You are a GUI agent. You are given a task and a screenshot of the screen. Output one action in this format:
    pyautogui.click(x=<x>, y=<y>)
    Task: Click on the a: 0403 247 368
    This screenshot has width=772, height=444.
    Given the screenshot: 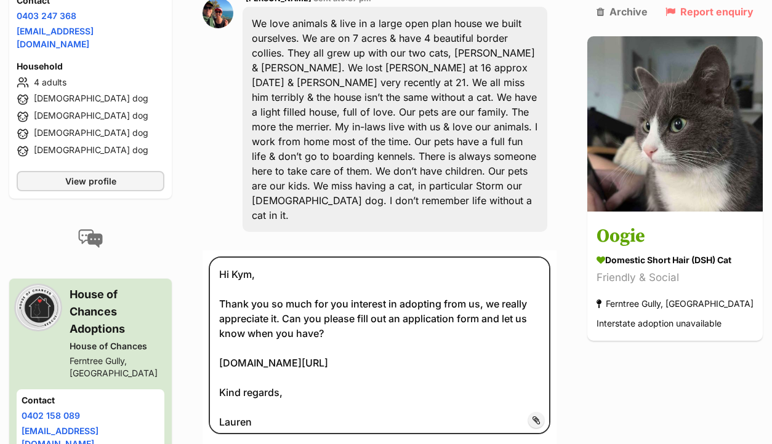 What is the action you would take?
    pyautogui.click(x=46, y=15)
    